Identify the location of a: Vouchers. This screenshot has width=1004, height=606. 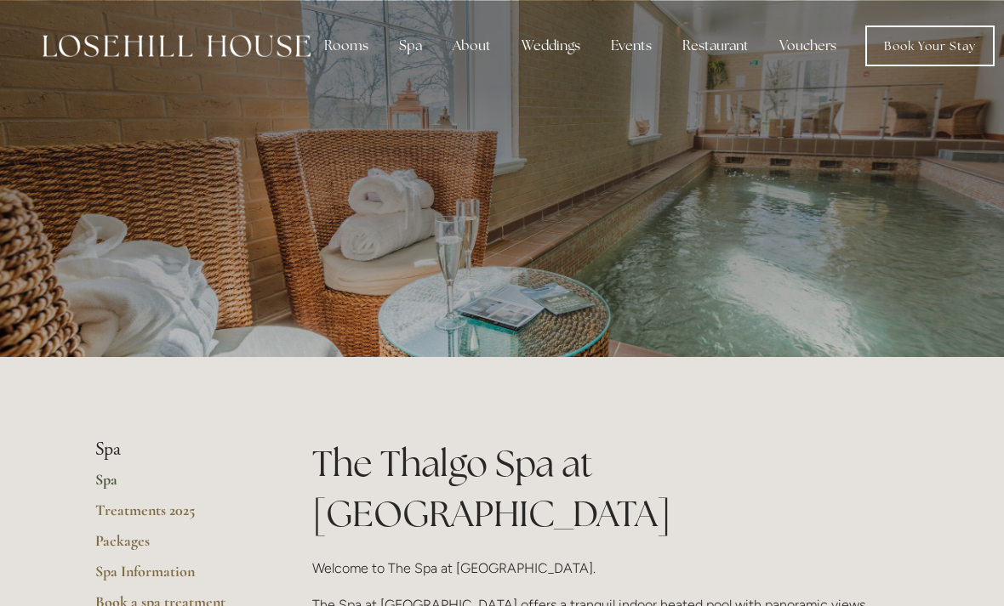
(807, 46).